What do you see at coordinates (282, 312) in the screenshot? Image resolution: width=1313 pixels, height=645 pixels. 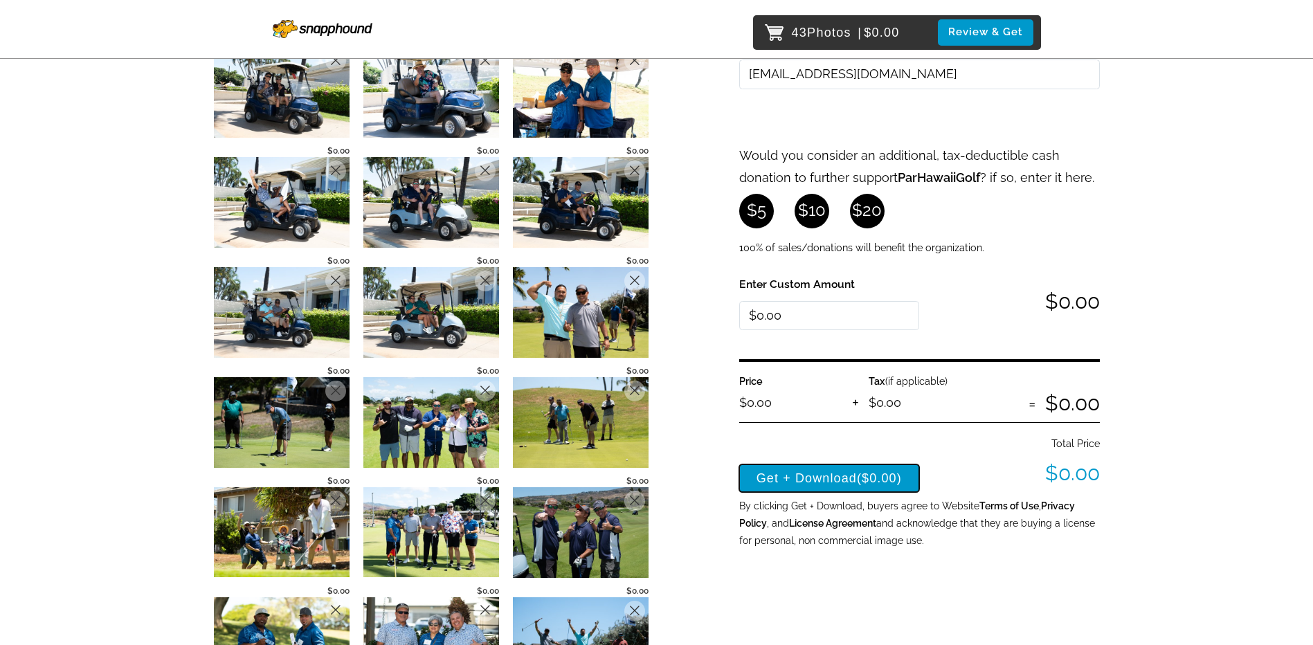 I see `img: 220527` at bounding box center [282, 312].